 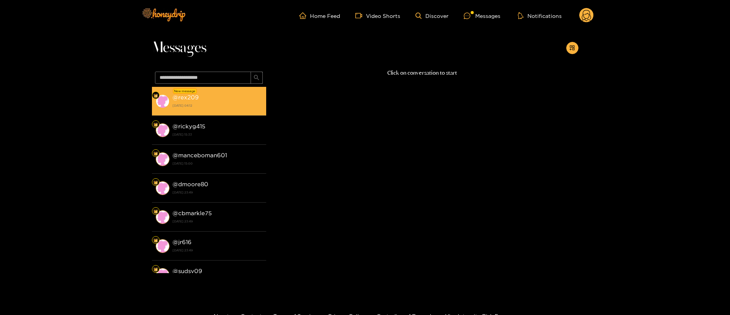 What do you see at coordinates (192, 213) in the screenshot?
I see `strong: @ cbmarkle75` at bounding box center [192, 213].